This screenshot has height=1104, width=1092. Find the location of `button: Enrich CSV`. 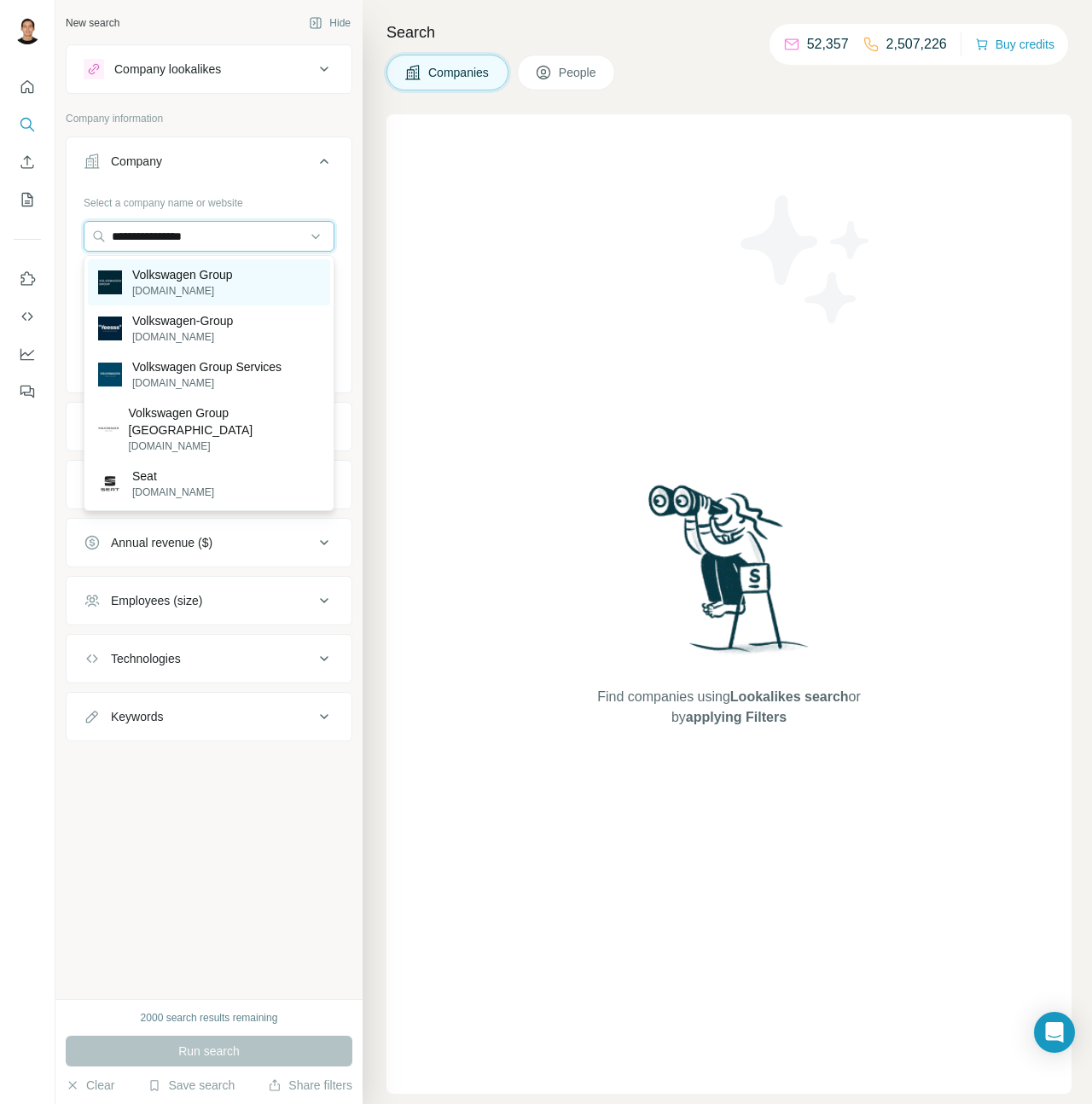

button: Enrich CSV is located at coordinates (28, 162).